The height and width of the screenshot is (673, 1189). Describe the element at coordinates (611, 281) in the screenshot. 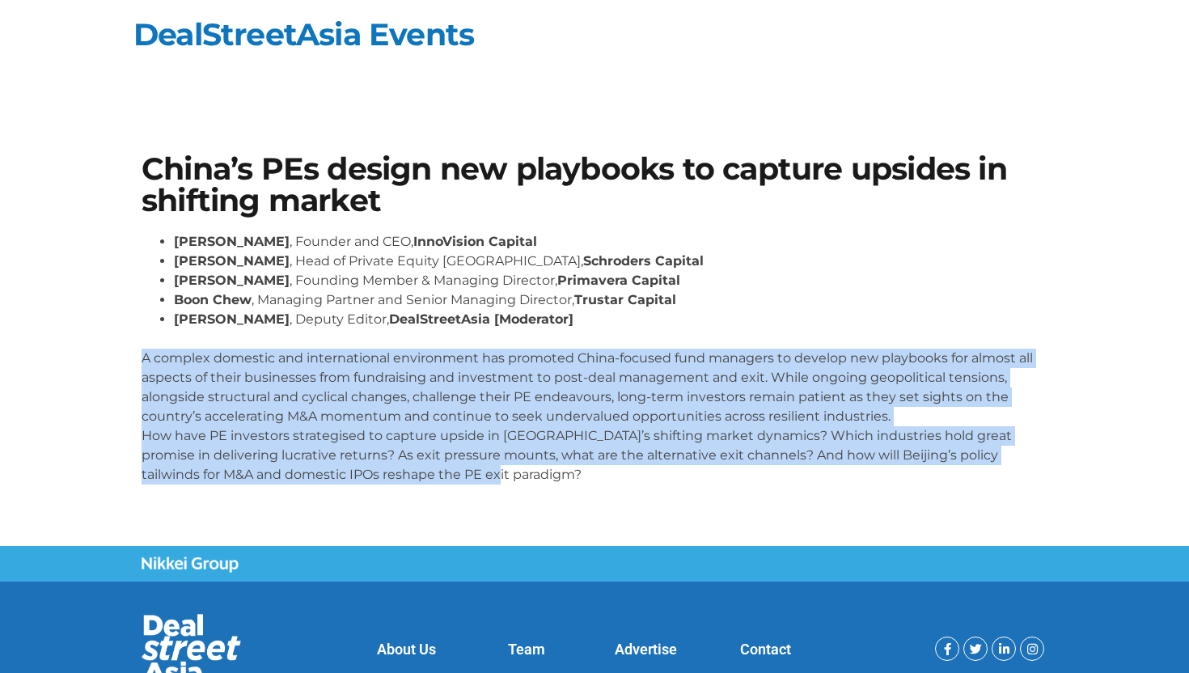

I see `li: , Founding Member & Managing Director,` at that location.